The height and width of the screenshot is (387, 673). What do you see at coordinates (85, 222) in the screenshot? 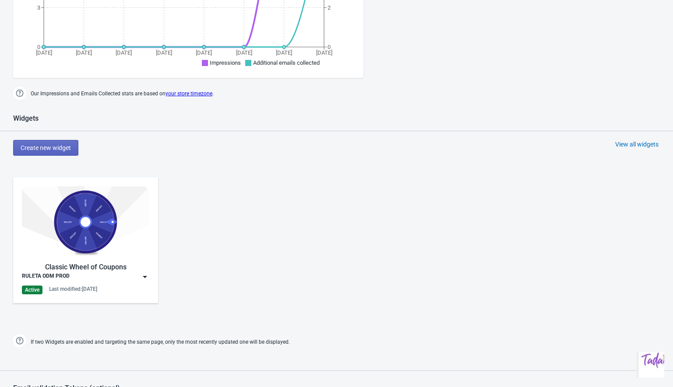
I see `img: classic_game.jpg` at bounding box center [85, 222].